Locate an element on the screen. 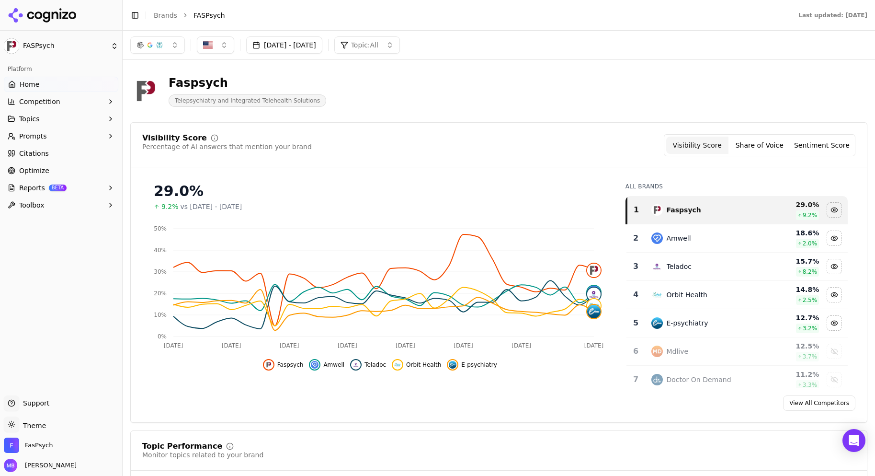 Image resolution: width=875 pixels, height=476 pixels. tr: 1faspsychFaspsych29.0%9.2%Hide faspsych data is located at coordinates (737, 210).